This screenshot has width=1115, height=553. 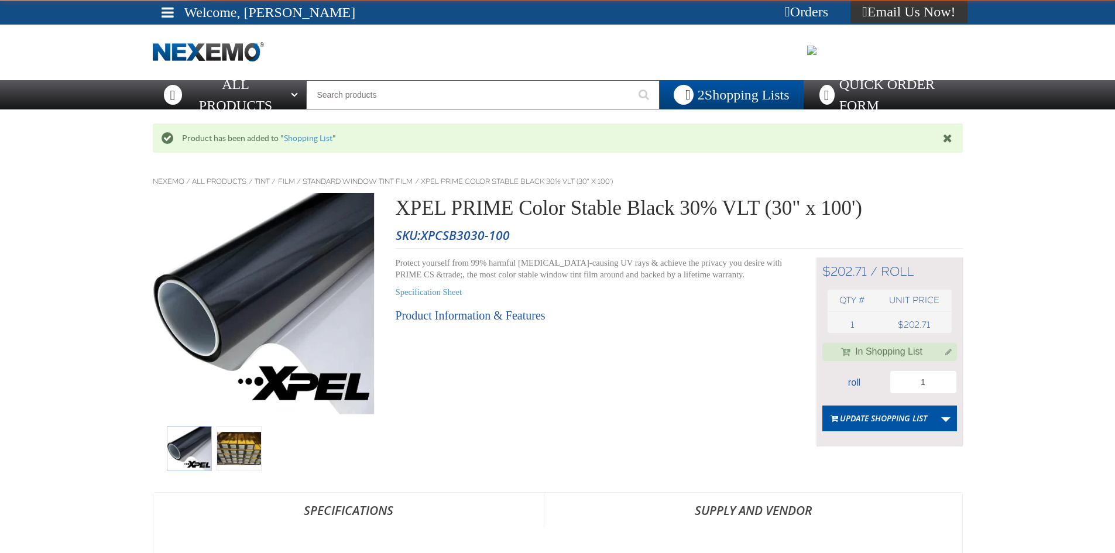 I want to click on button: You have 2 Shopping Lists. Open to view details, so click(x=732, y=95).